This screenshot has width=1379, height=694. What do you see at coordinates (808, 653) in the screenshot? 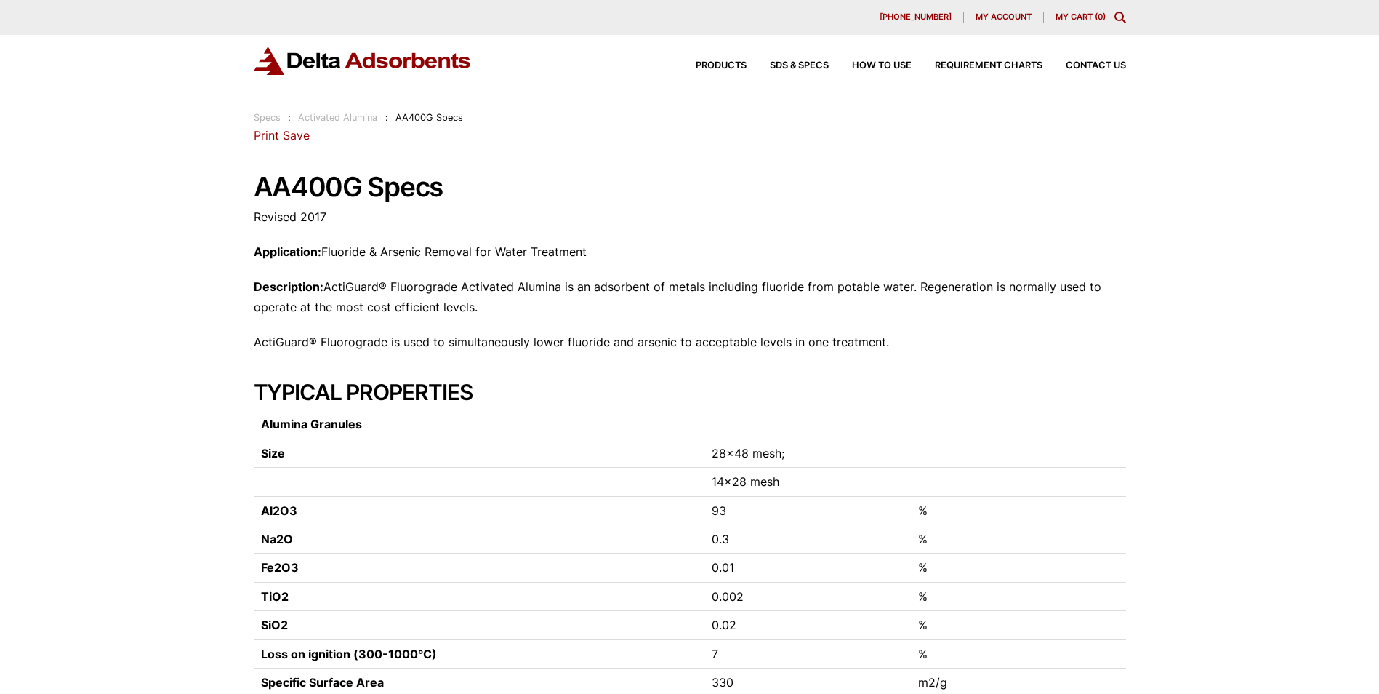
I see `td: 7` at bounding box center [808, 653].